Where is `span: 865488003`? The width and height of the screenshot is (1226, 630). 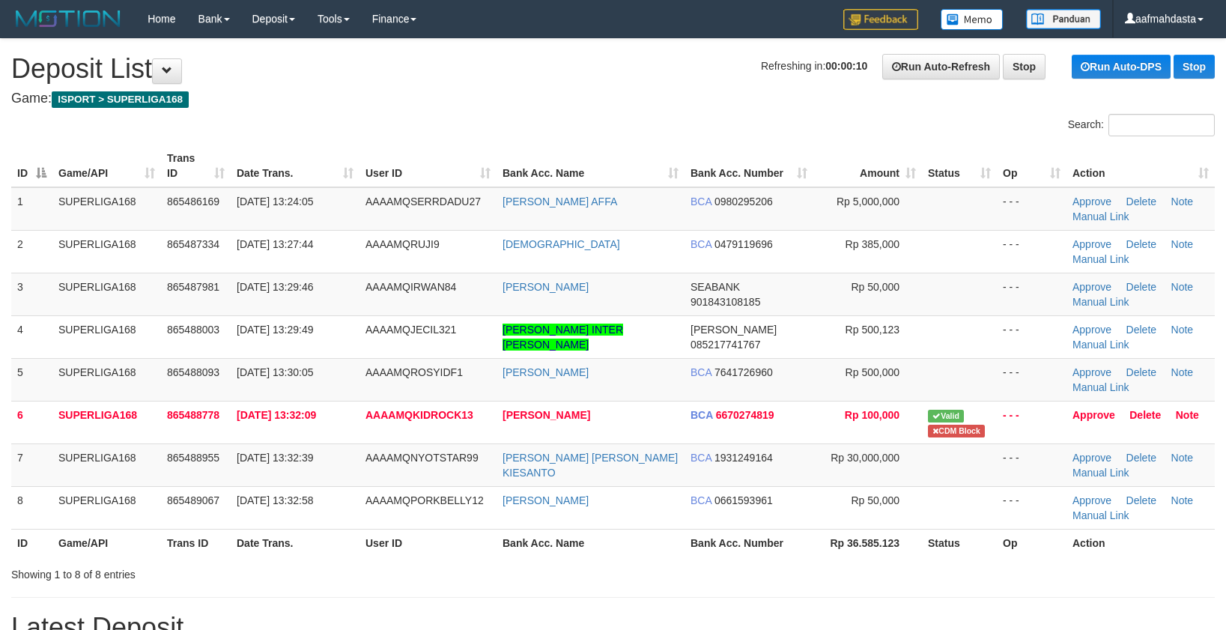
span: 865488003 is located at coordinates (193, 329).